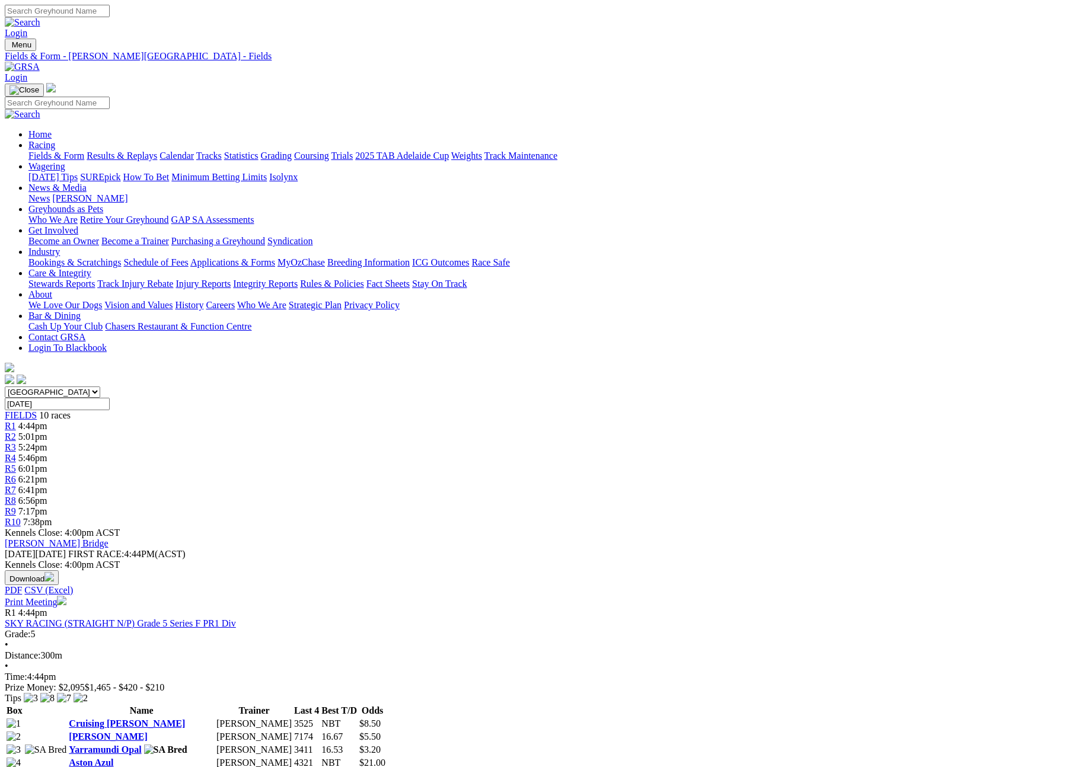 The image size is (1081, 767). I want to click on input: Search, so click(57, 103).